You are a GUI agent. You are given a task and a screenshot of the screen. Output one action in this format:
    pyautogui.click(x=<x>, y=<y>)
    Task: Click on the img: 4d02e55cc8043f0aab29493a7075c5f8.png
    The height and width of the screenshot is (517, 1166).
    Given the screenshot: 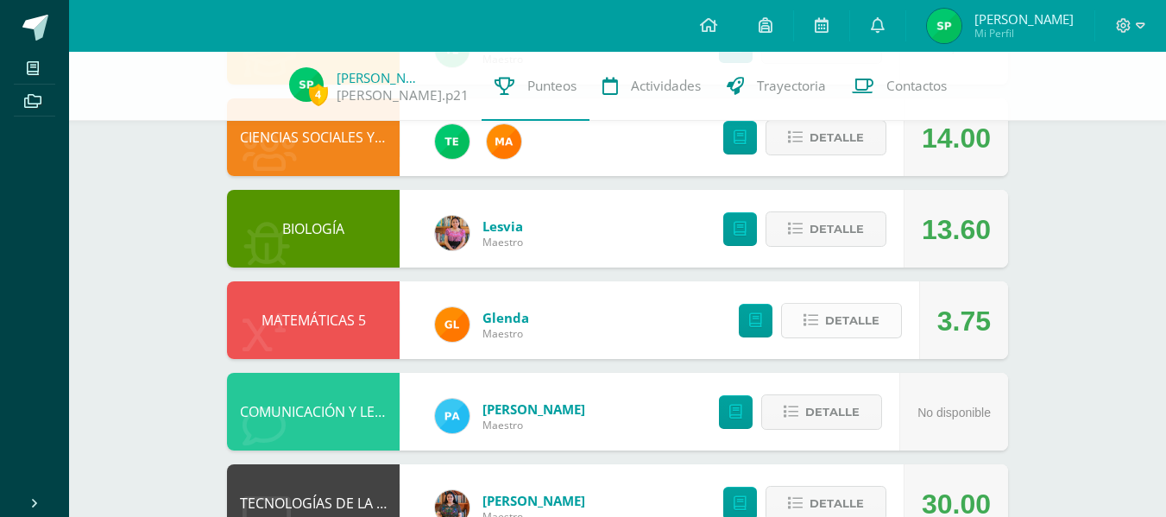 What is the action you would take?
    pyautogui.click(x=452, y=416)
    